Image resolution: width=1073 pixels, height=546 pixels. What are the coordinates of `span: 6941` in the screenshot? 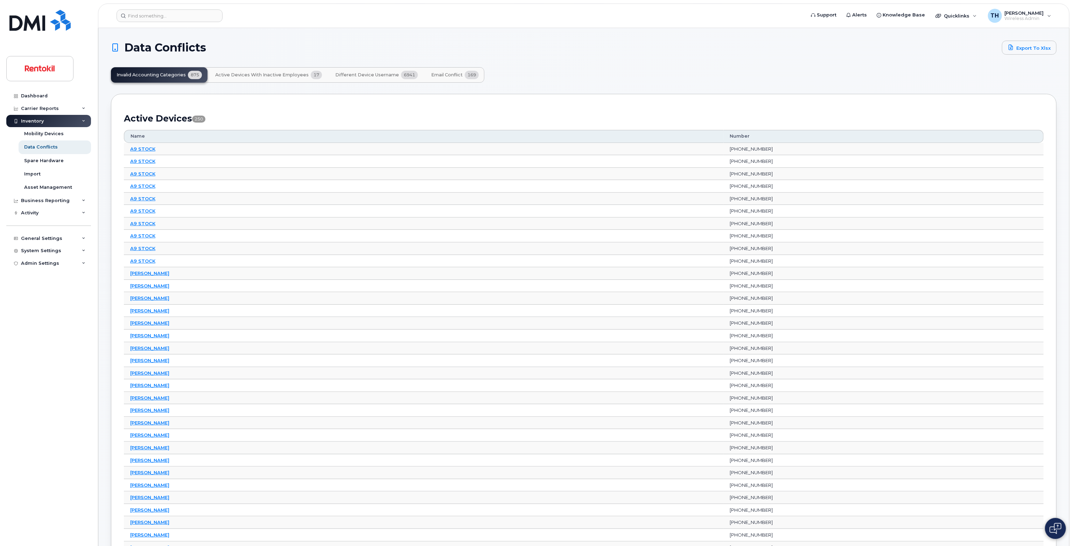 It's located at (409, 75).